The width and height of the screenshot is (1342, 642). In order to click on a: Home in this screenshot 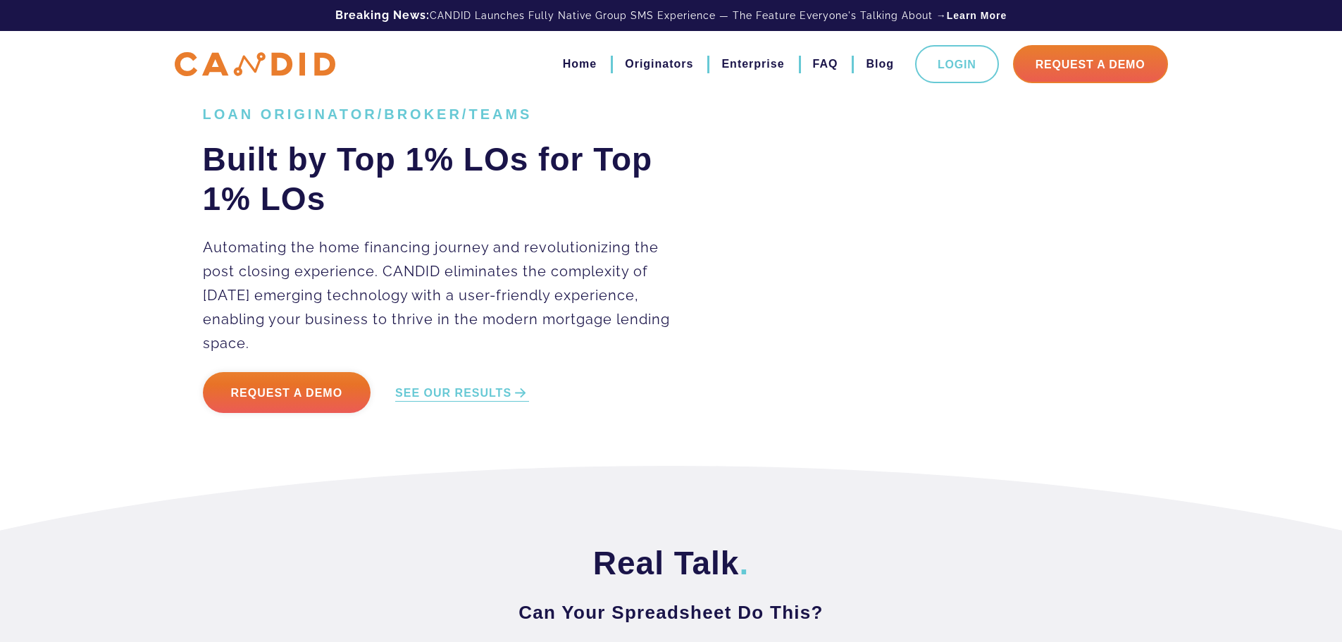, I will do `click(580, 64)`.